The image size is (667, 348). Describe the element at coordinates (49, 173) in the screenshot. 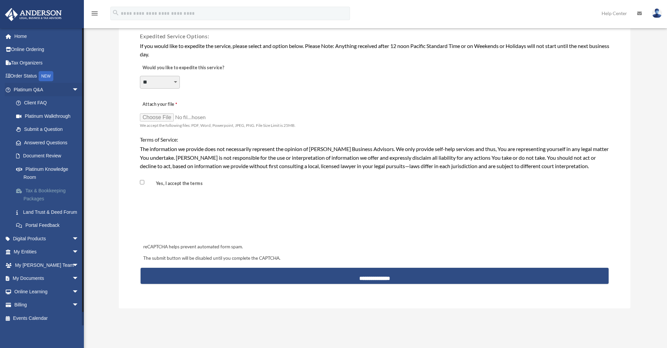

I see `a: Platinum Knowledge Room` at that location.